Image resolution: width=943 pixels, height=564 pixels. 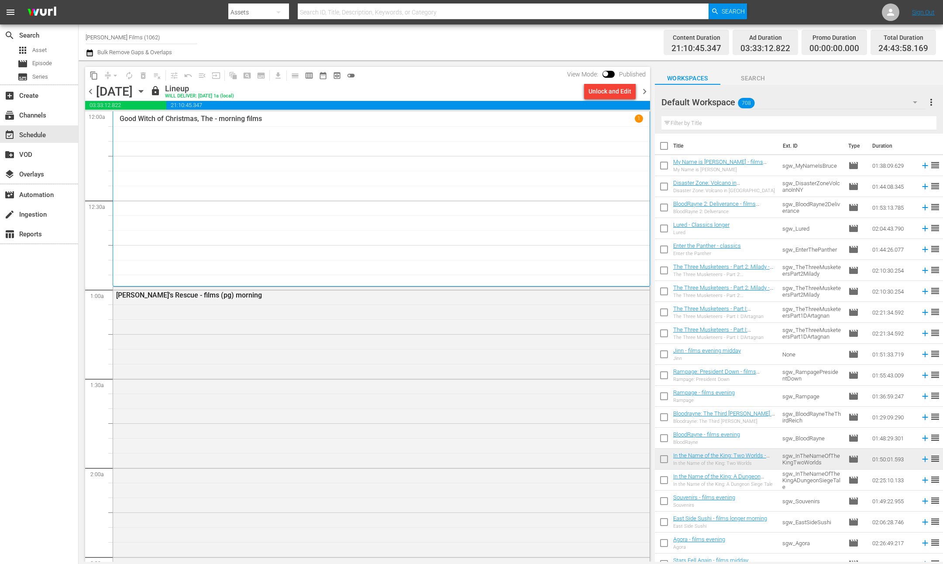 What do you see at coordinates (337, 76) in the screenshot?
I see `span: View Backup` at bounding box center [337, 76].